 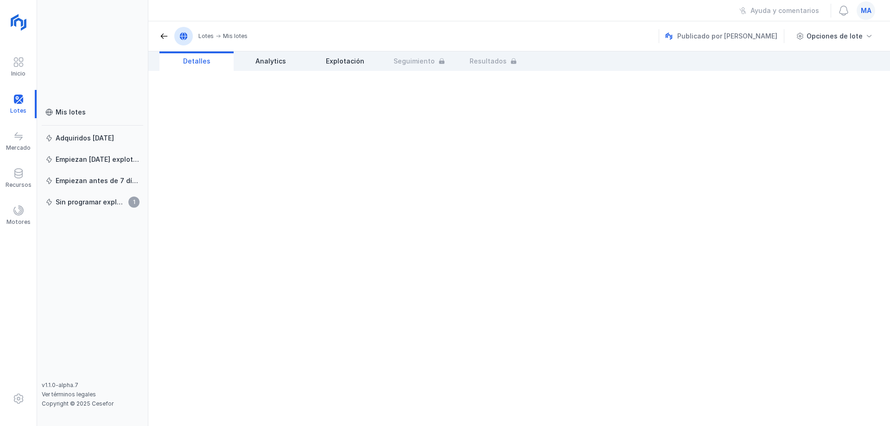 I want to click on a: Explotación, so click(x=345, y=61).